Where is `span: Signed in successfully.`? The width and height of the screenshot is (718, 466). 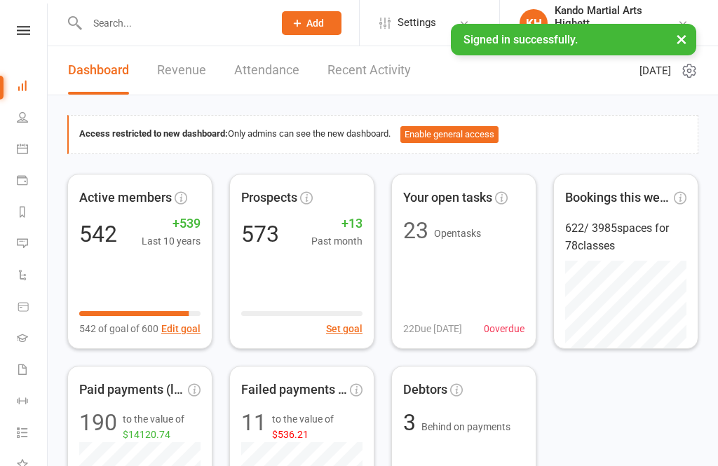 span: Signed in successfully. is located at coordinates (520, 39).